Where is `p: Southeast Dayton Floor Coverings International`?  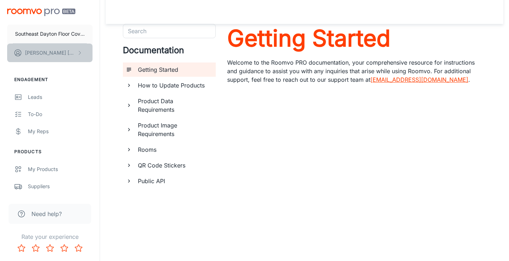 p: Southeast Dayton Floor Coverings International is located at coordinates (50, 34).